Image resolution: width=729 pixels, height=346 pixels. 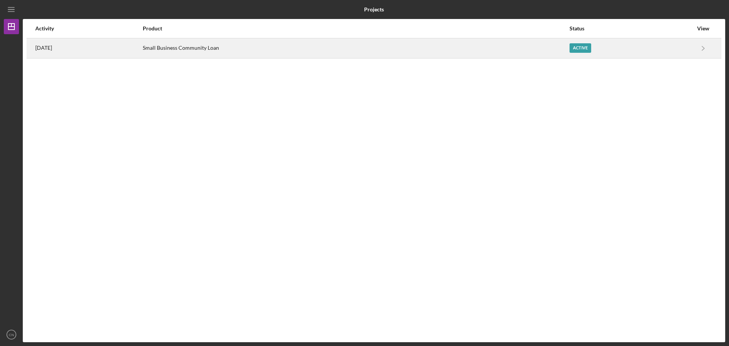 I want to click on text: CN, so click(x=11, y=335).